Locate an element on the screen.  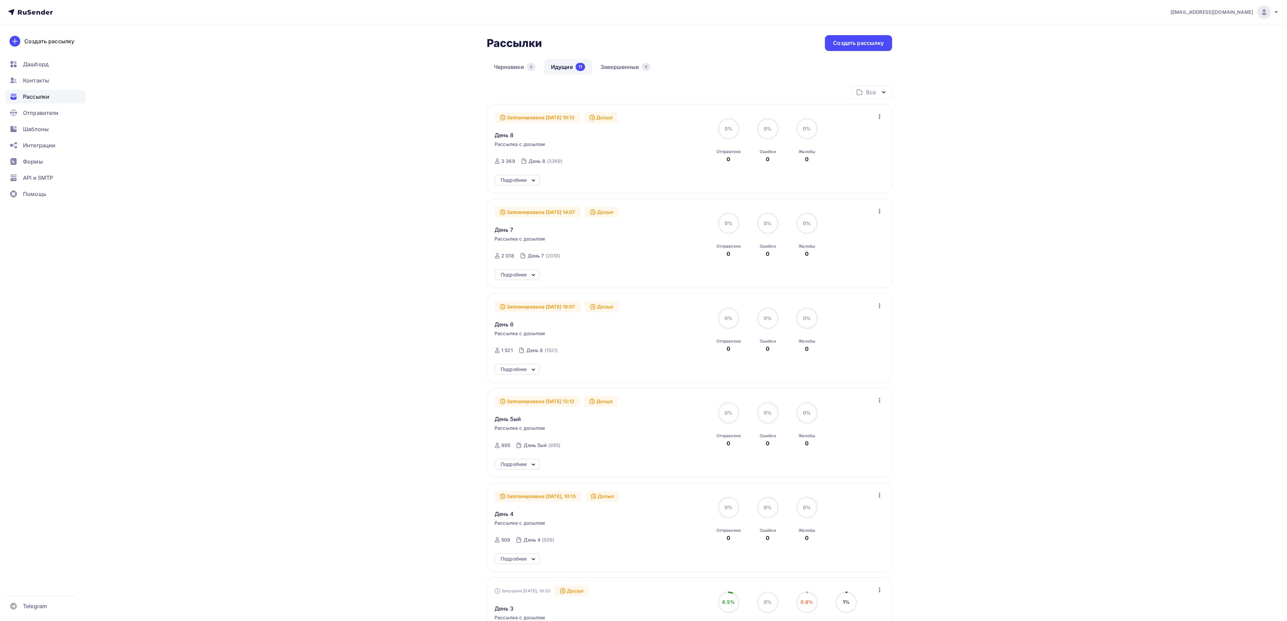
div: День 6 is located at coordinates (535, 350).